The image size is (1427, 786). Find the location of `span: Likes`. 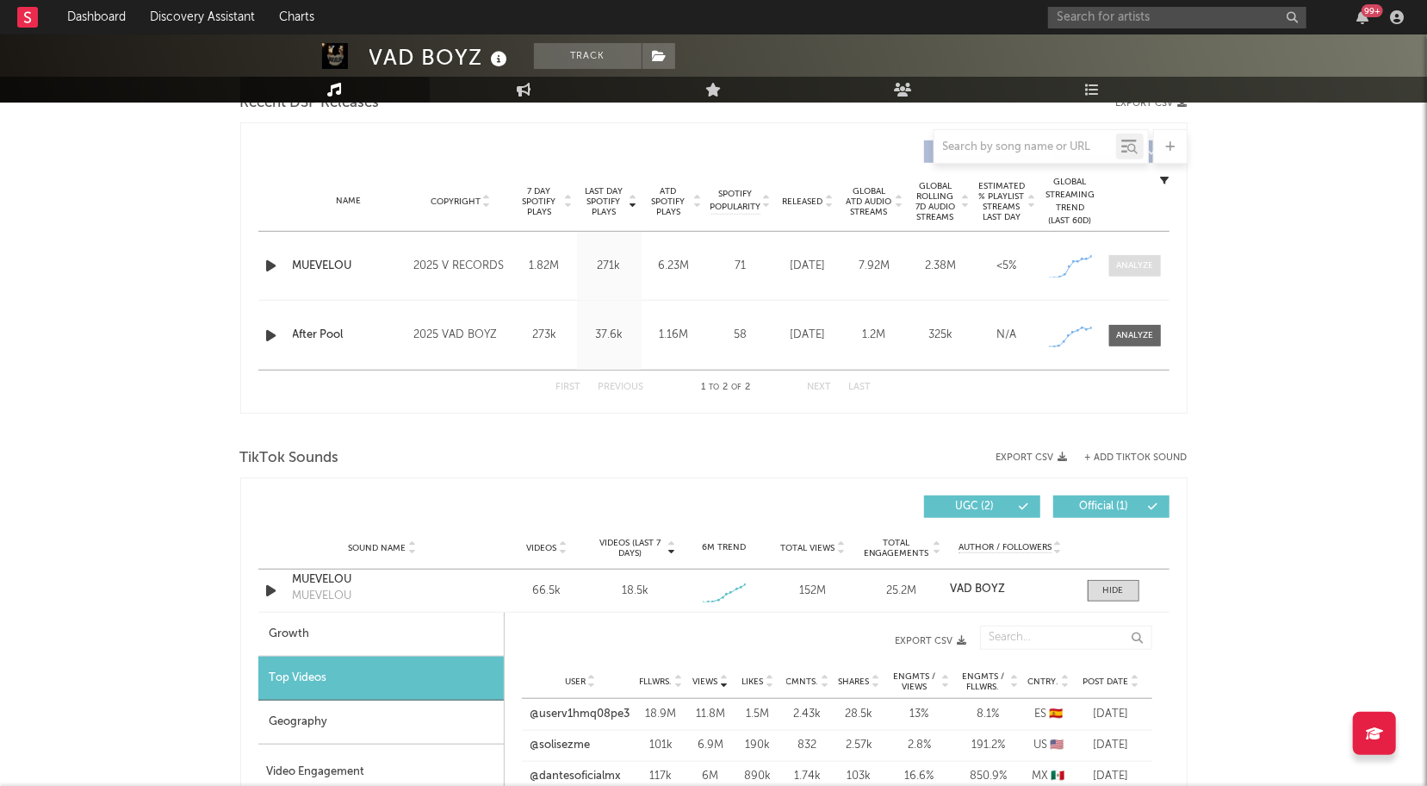

span: Likes is located at coordinates (753, 681).